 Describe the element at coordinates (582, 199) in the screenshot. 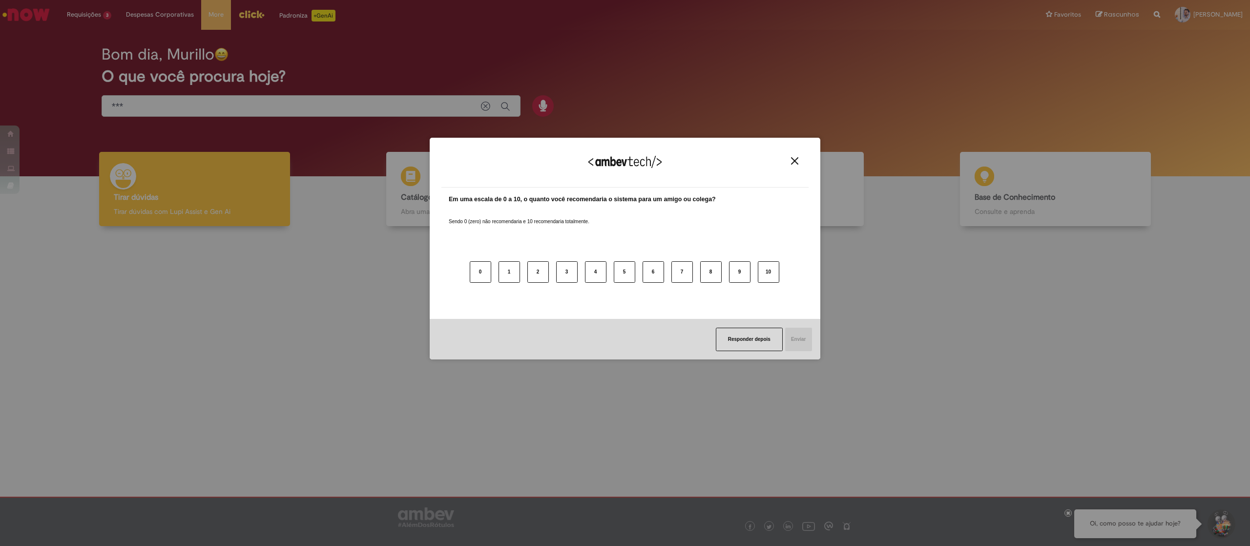

I see `label: Em uma escala de 0 a 10, o quanto você recomendaria o sistema para um amigo ou colega?` at that location.